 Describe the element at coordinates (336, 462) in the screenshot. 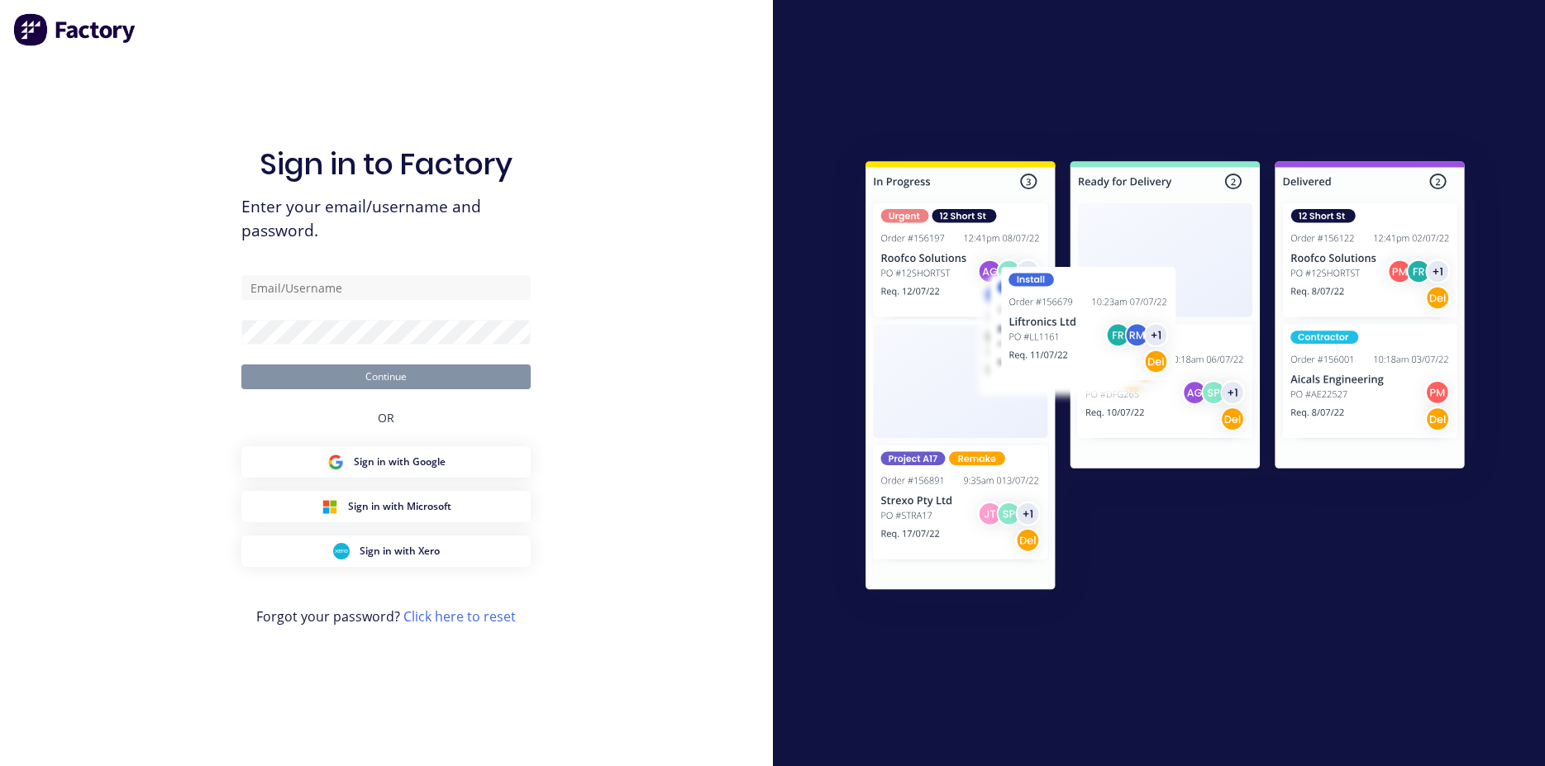

I see `img: Google Sign in` at that location.